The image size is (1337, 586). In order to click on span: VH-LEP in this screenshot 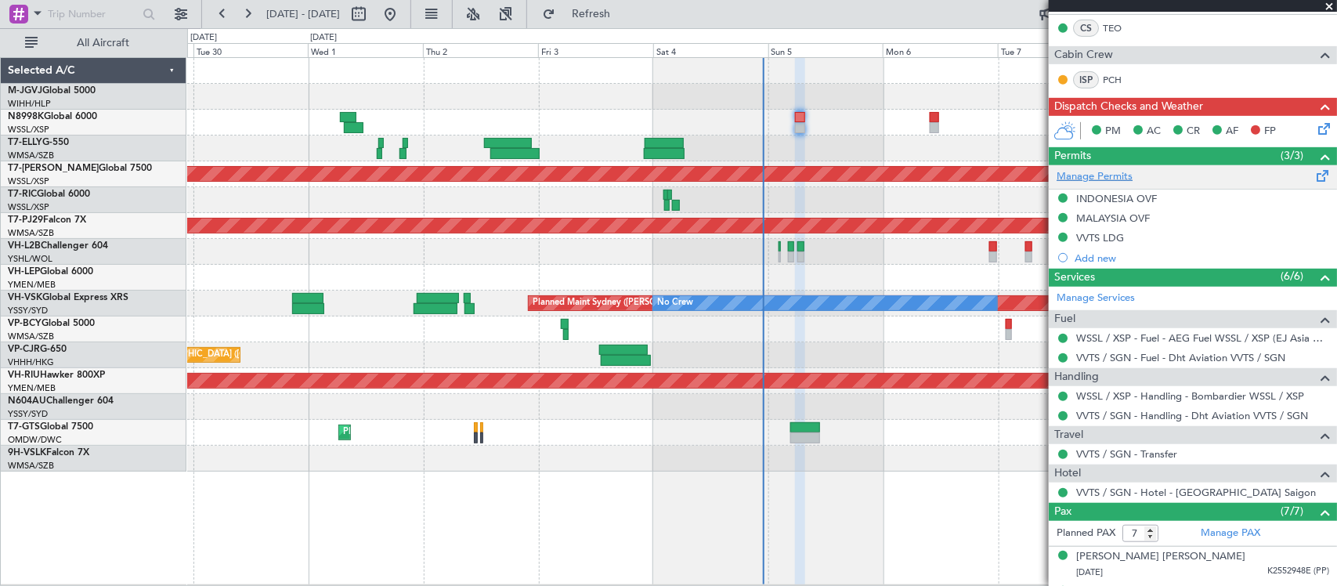, I will do `click(23, 272)`.